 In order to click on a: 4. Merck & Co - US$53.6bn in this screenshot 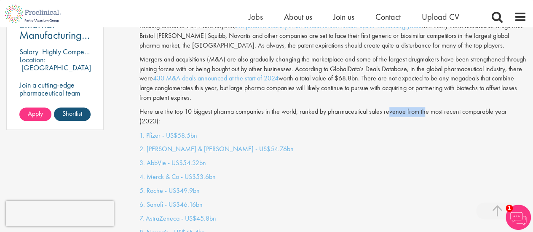, I will do `click(177, 176)`.